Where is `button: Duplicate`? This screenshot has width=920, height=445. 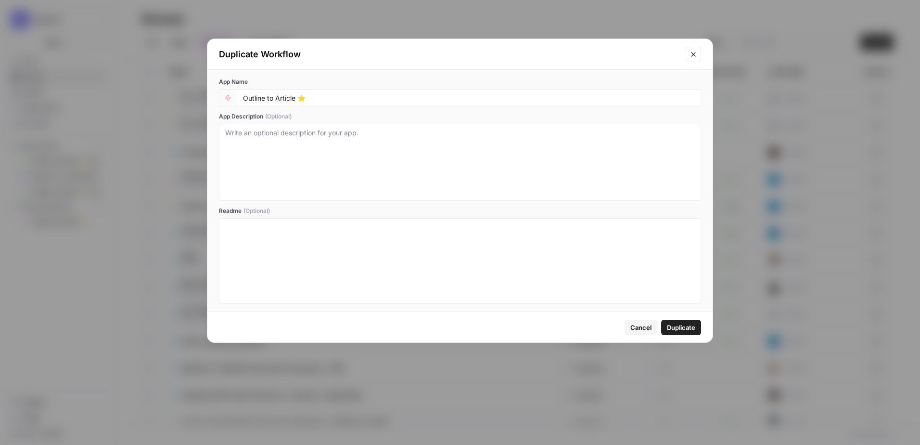
button: Duplicate is located at coordinates (681, 327).